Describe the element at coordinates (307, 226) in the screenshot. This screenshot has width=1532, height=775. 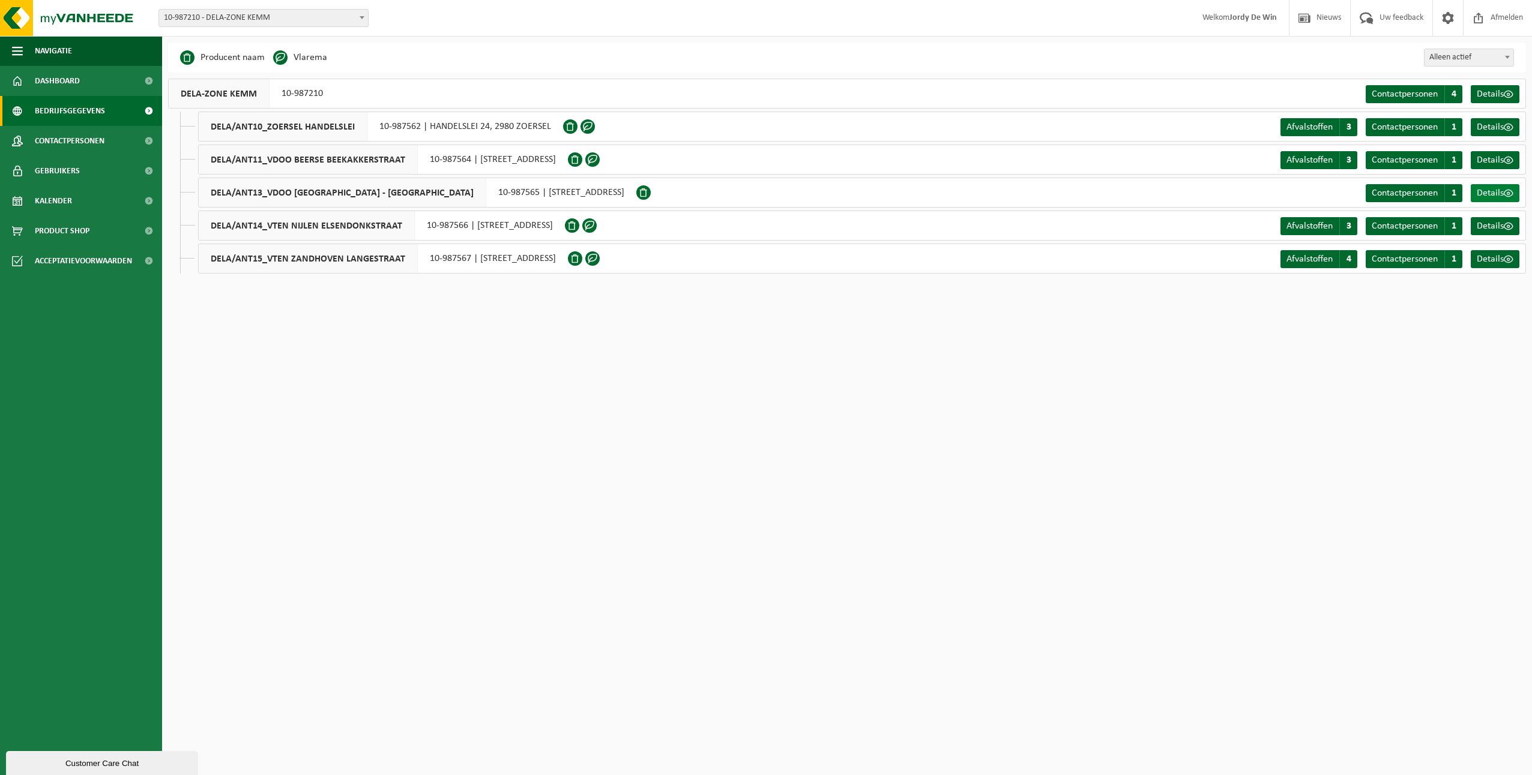
I see `span: DELA/ANT14_VTEN NIJLEN ELSENDONKSTRAAT` at that location.